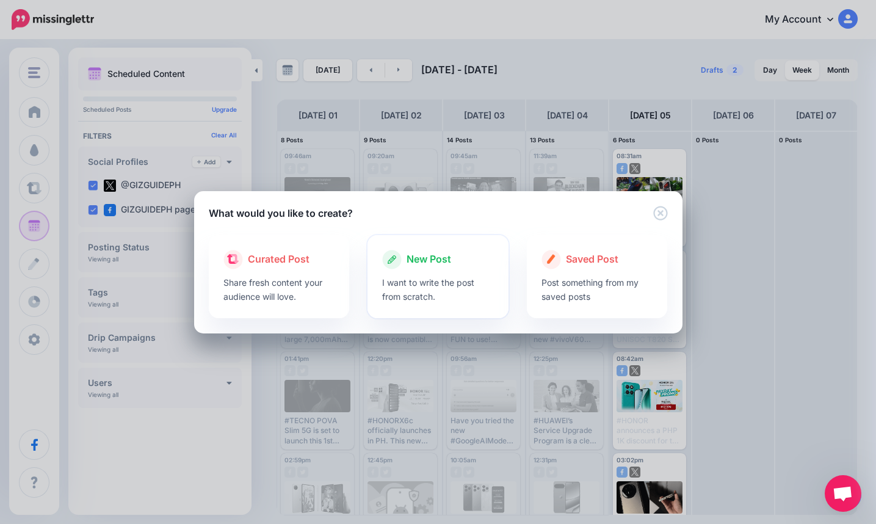 The height and width of the screenshot is (524, 876). Describe the element at coordinates (281, 213) in the screenshot. I see `h5: What would you like to create?` at that location.